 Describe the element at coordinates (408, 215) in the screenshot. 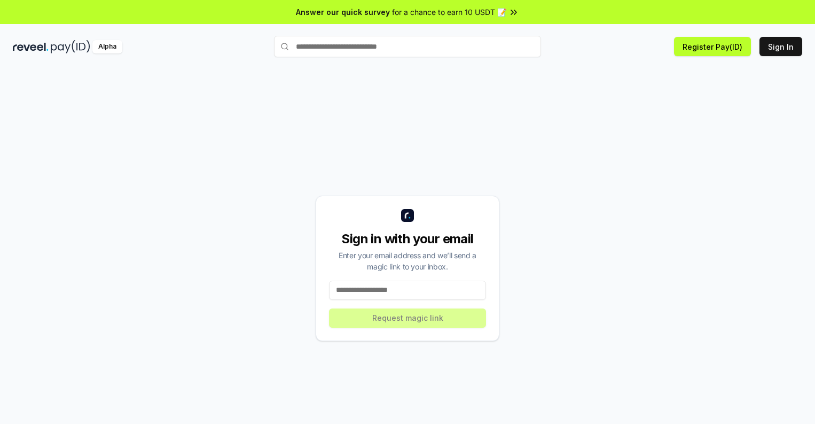

I see `img: logo_small` at that location.